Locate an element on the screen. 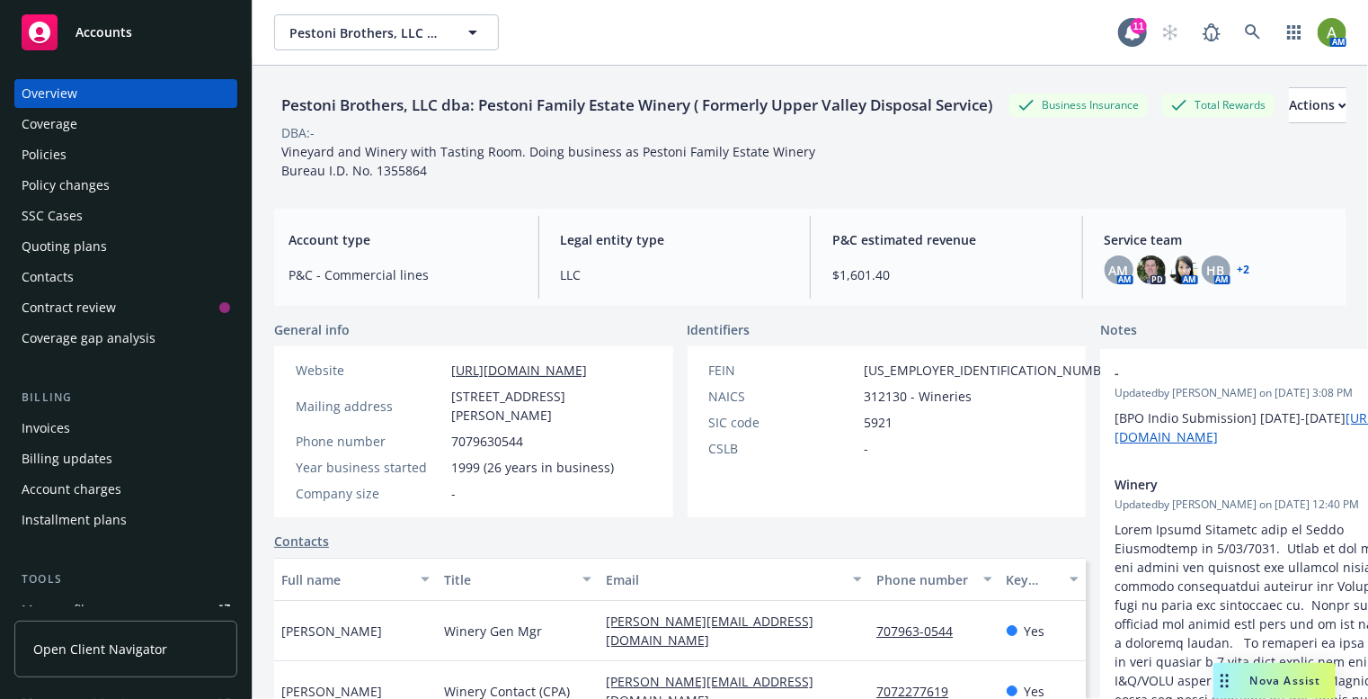 This screenshot has width=1368, height=699. span: AM is located at coordinates (1119, 270).